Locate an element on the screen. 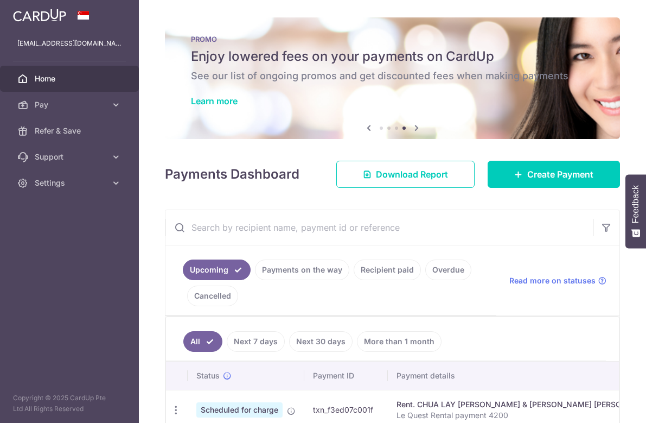 The height and width of the screenshot is (423, 646). h4: Payments Dashboard is located at coordinates (232, 174).